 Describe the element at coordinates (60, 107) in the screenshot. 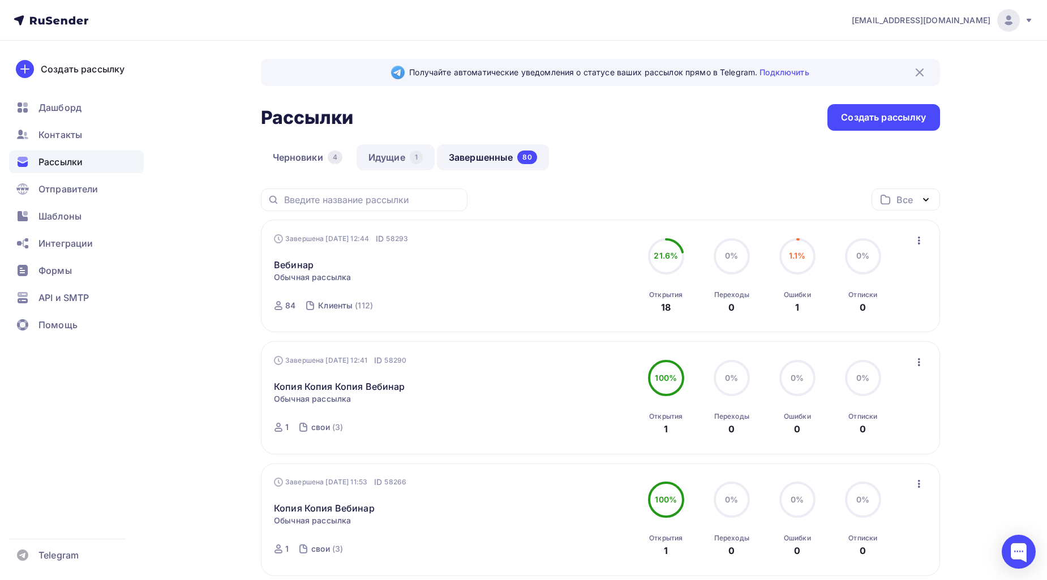

I see `span: Дашборд` at that location.